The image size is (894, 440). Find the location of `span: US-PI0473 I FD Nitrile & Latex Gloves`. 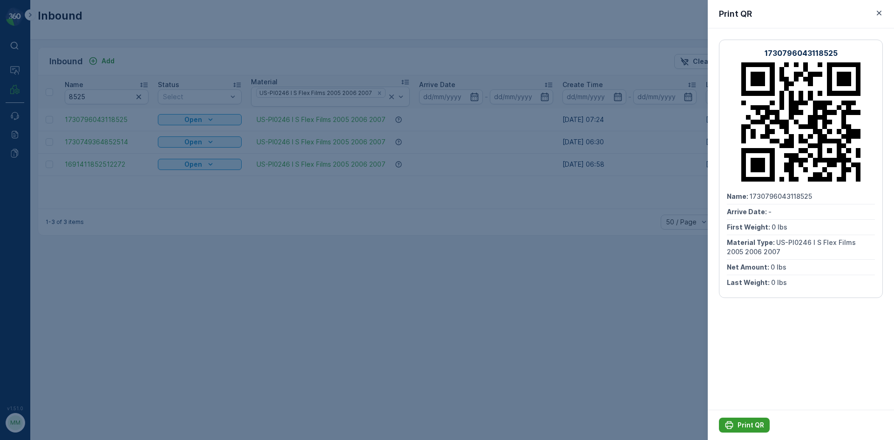

span: US-PI0473 I FD Nitrile & Latex Gloves is located at coordinates (100, 233).